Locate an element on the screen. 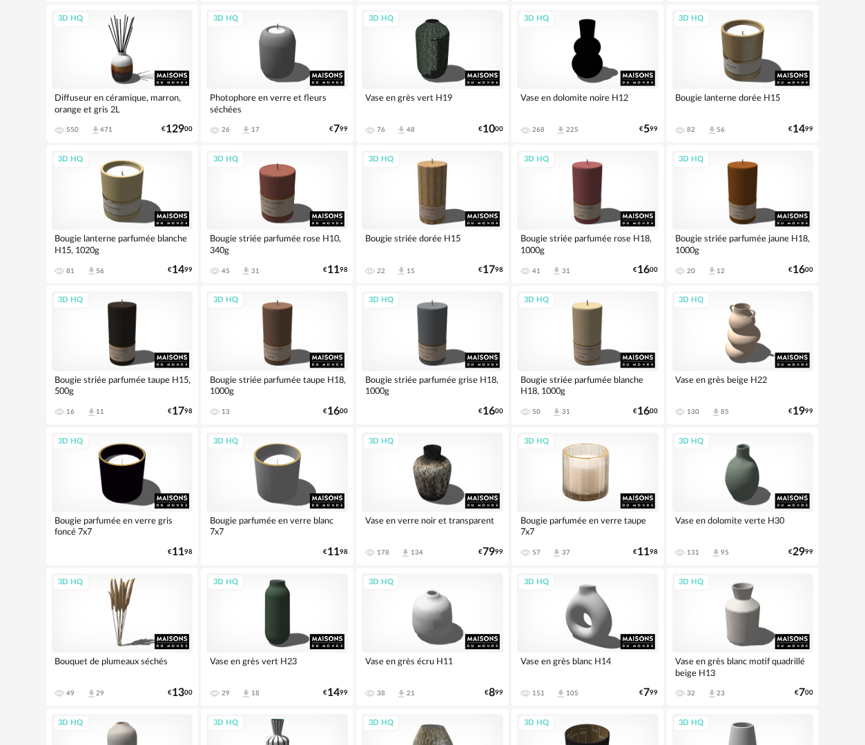 This screenshot has height=745, width=865. a: 3D HQ Vase en dolomite verte H30 131 Download icon 95 €2999 is located at coordinates (742, 496).